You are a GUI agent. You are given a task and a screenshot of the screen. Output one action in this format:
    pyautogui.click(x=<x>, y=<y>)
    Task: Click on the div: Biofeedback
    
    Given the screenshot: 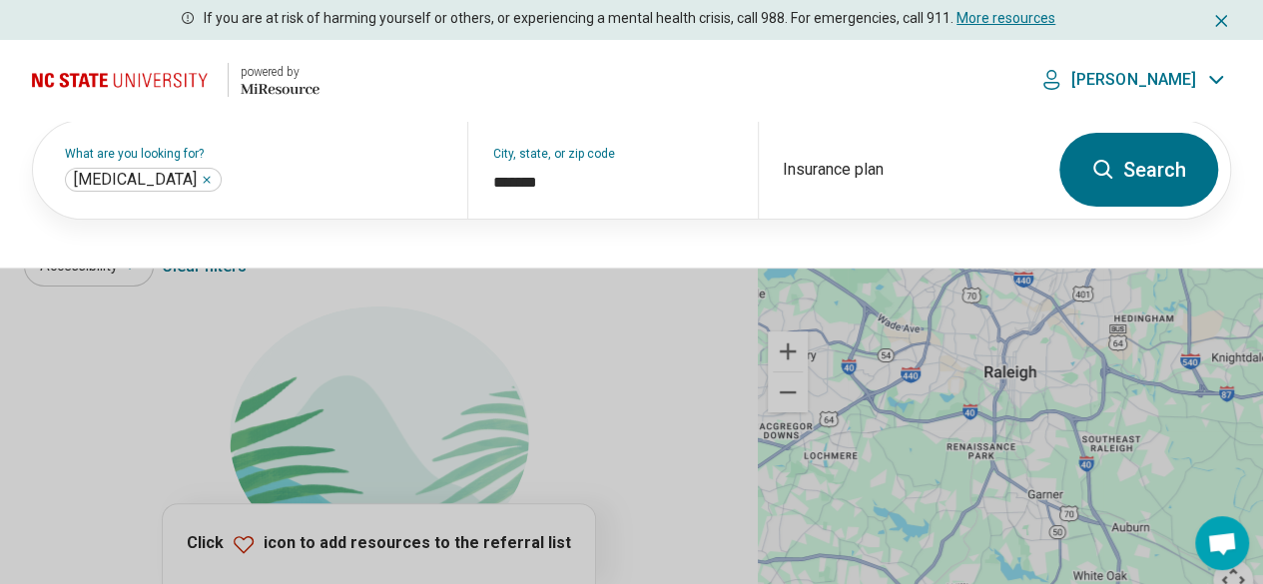 What is the action you would take?
    pyautogui.click(x=143, y=180)
    